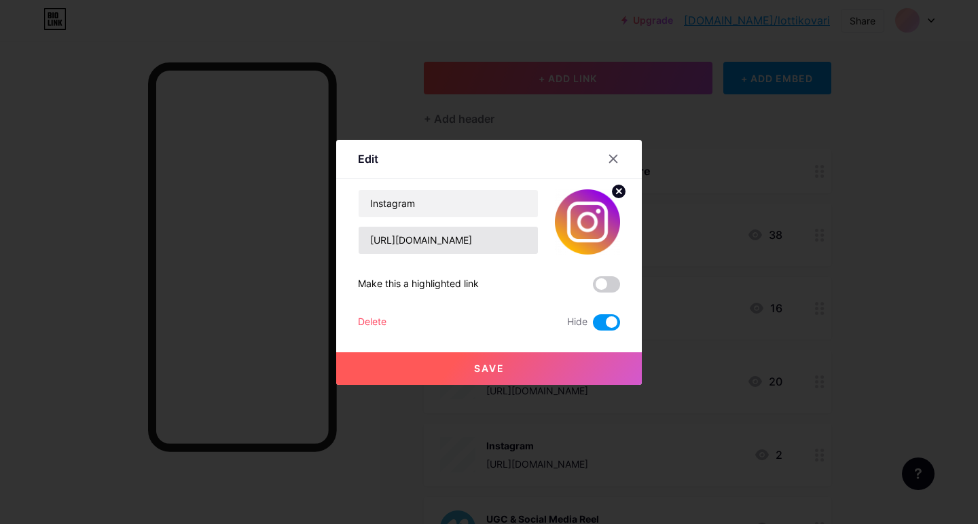 The image size is (978, 524). Describe the element at coordinates (489, 368) in the screenshot. I see `span: Save` at that location.